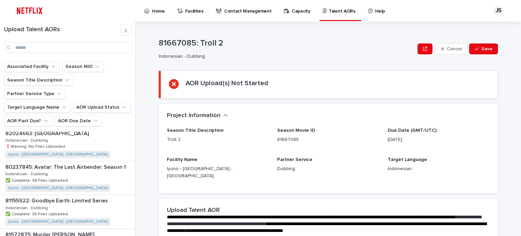 Image resolution: width=521 pixels, height=236 pixels. What do you see at coordinates (408, 160) in the screenshot?
I see `span: Target Language` at bounding box center [408, 160].